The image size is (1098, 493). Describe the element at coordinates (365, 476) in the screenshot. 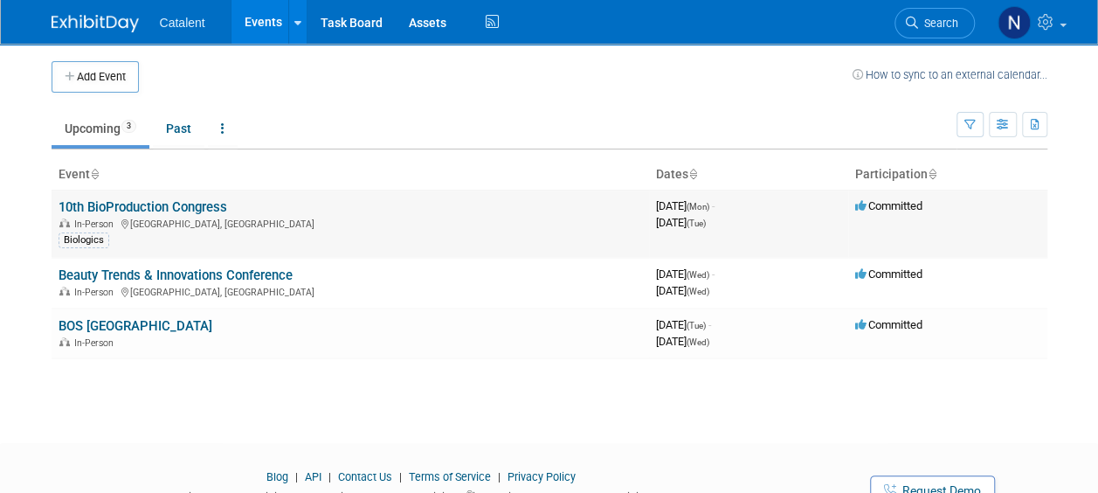

I see `a: Contact Us` at that location.